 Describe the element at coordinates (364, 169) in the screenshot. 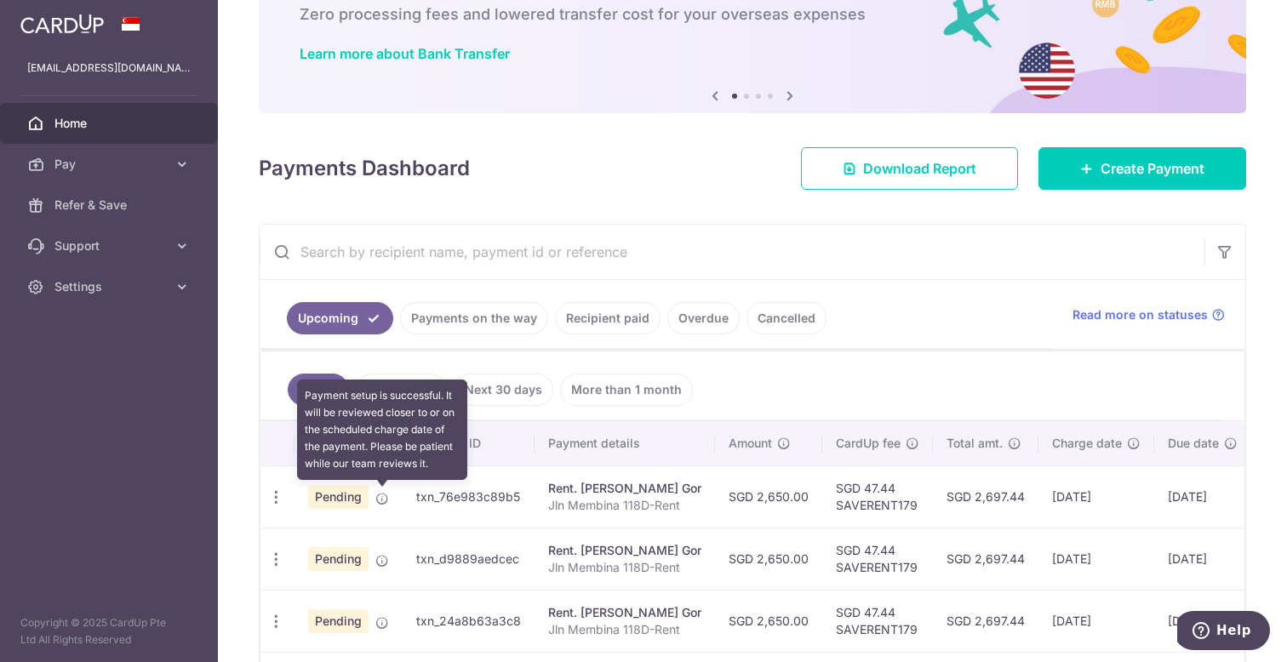

I see `h4: Payments Dashboard` at that location.